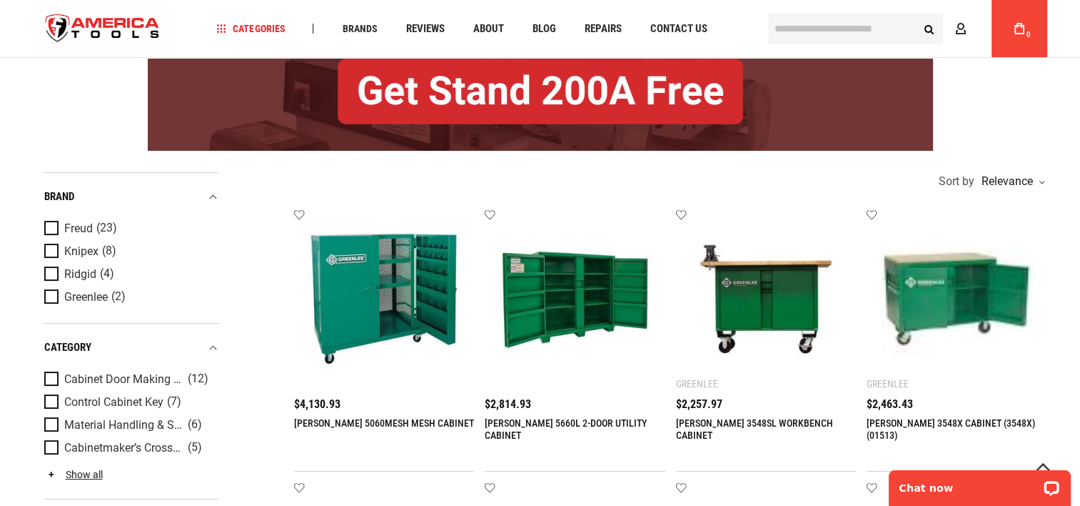 The width and height of the screenshot is (1080, 506). I want to click on span: (2), so click(119, 296).